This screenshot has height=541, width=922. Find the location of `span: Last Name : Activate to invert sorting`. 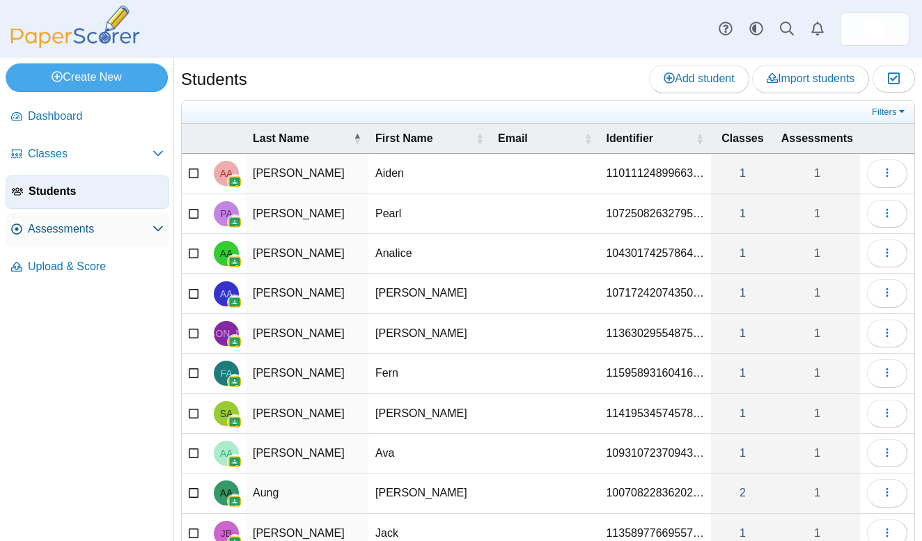

span: Last Name : Activate to invert sorting is located at coordinates (357, 139).